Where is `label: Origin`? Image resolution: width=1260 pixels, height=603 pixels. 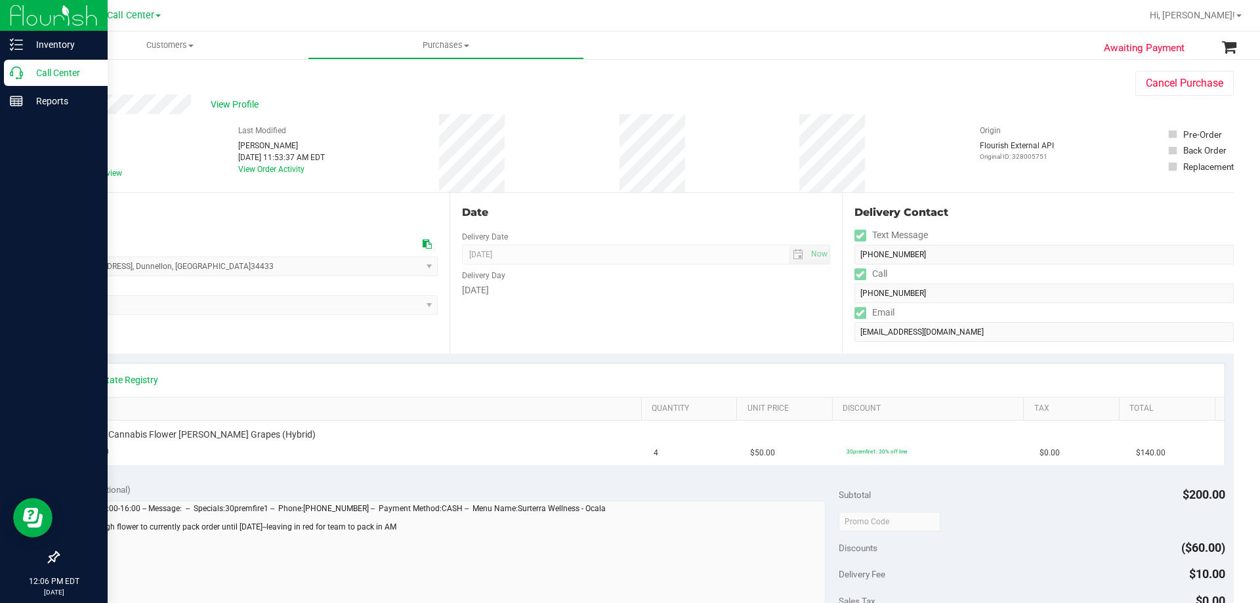 label: Origin is located at coordinates (991, 131).